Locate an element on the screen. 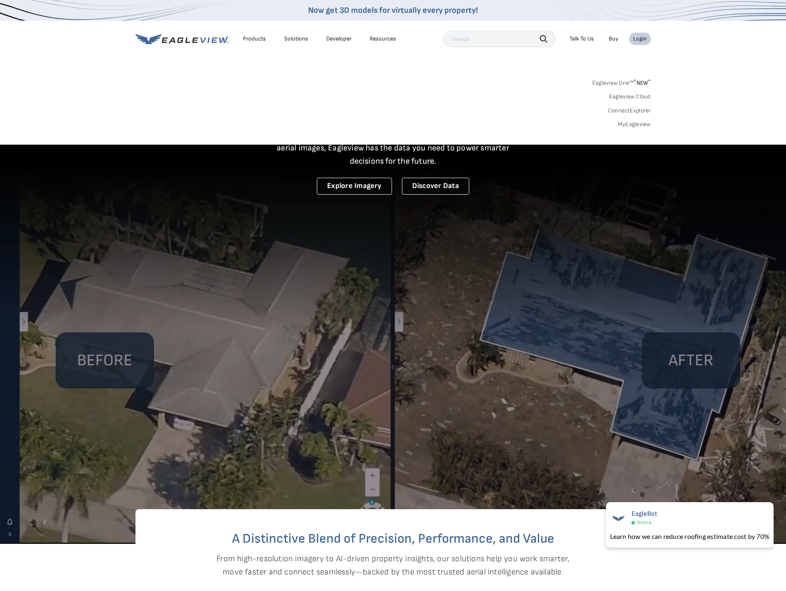  div: Learn how we can reduce roofing estimate cost by 70% is located at coordinates (690, 536).